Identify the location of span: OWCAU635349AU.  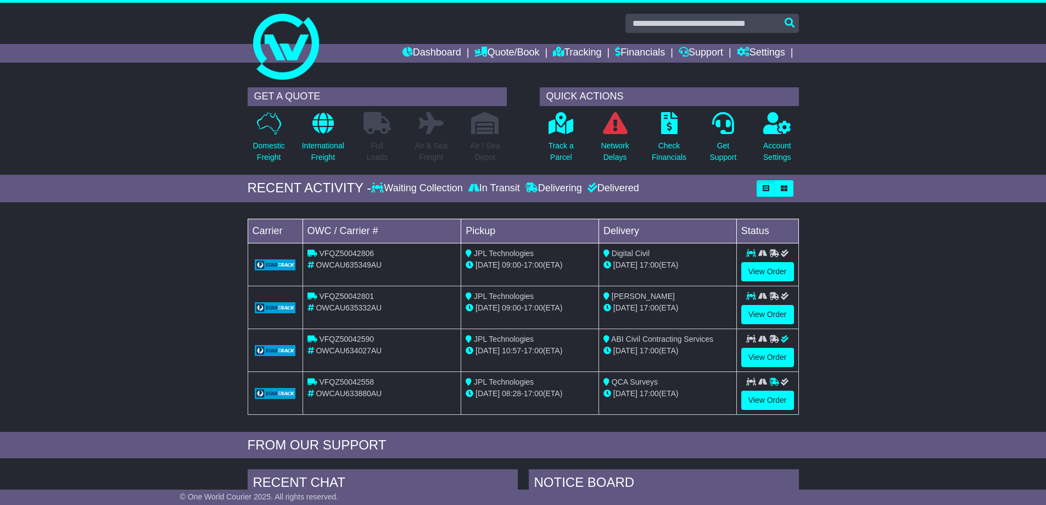
(349, 265).